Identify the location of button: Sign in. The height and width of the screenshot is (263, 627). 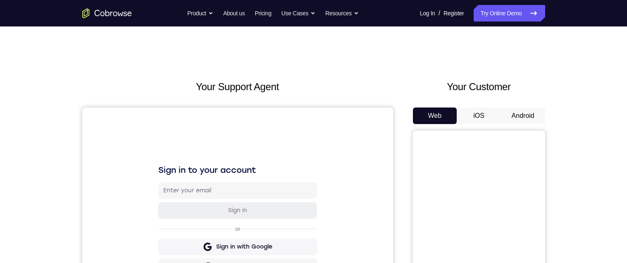
(156, 103).